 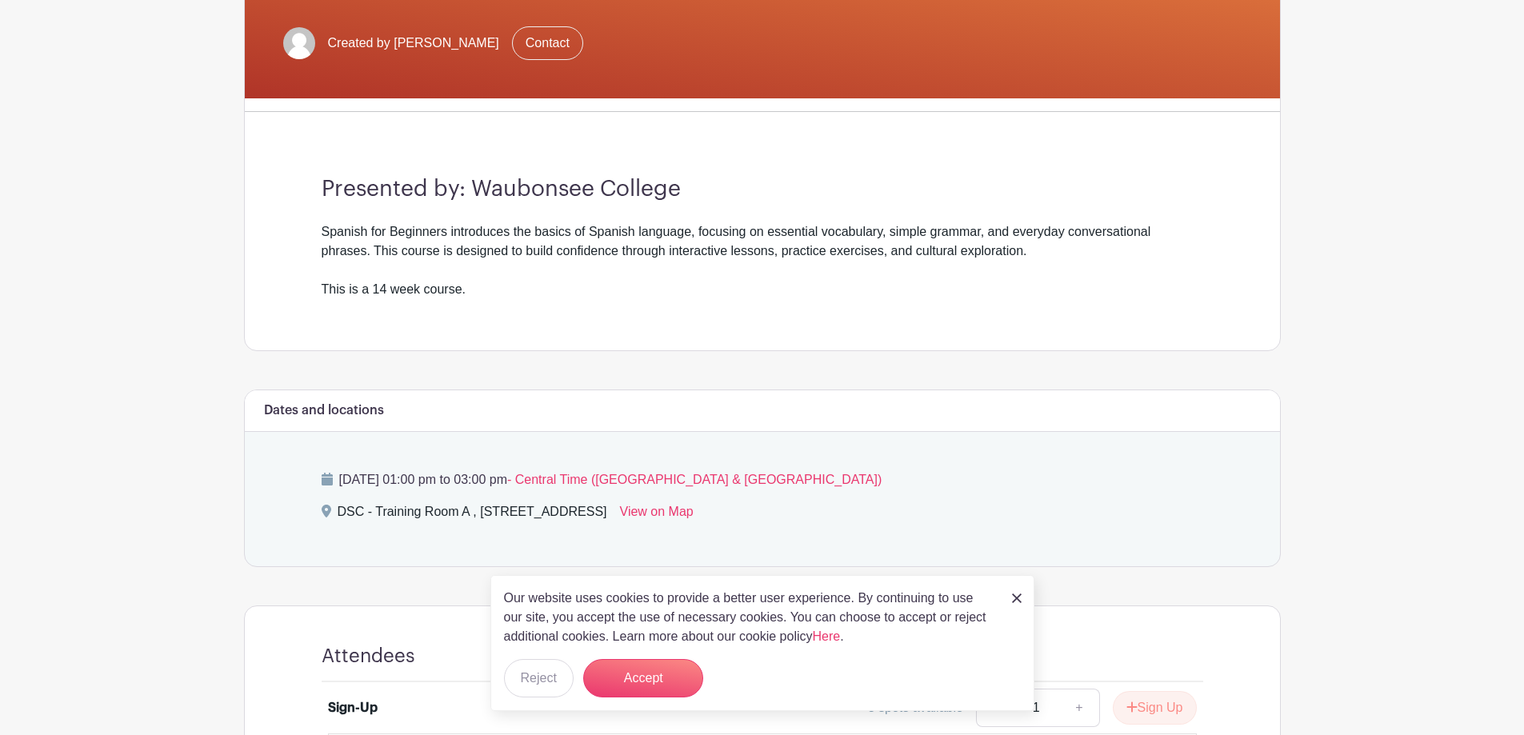 I want to click on a: Here, so click(x=826, y=636).